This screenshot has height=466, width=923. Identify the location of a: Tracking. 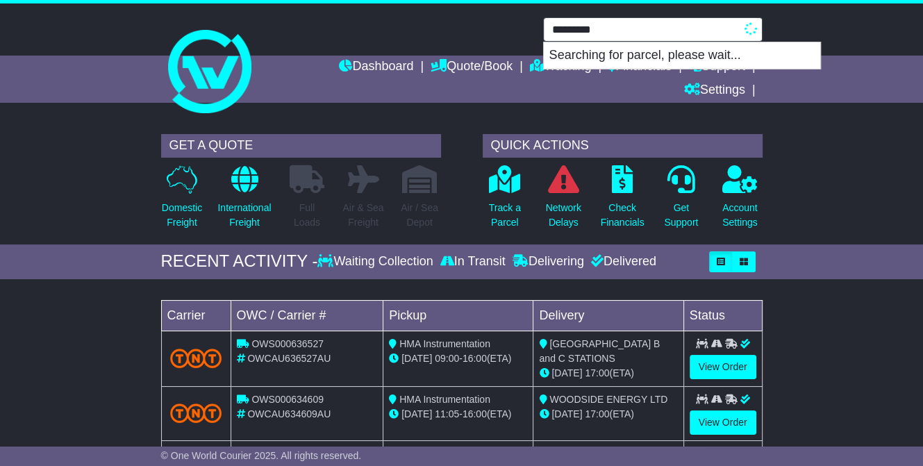
(561, 67).